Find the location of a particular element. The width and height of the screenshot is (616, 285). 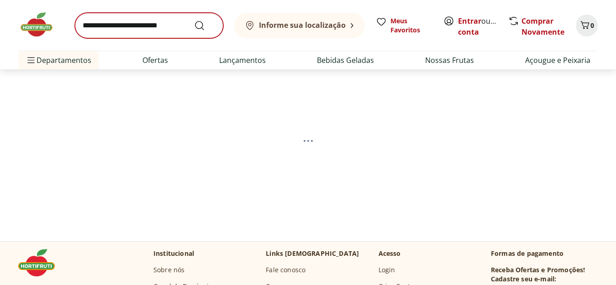

a: Fale conosco is located at coordinates (285, 270).